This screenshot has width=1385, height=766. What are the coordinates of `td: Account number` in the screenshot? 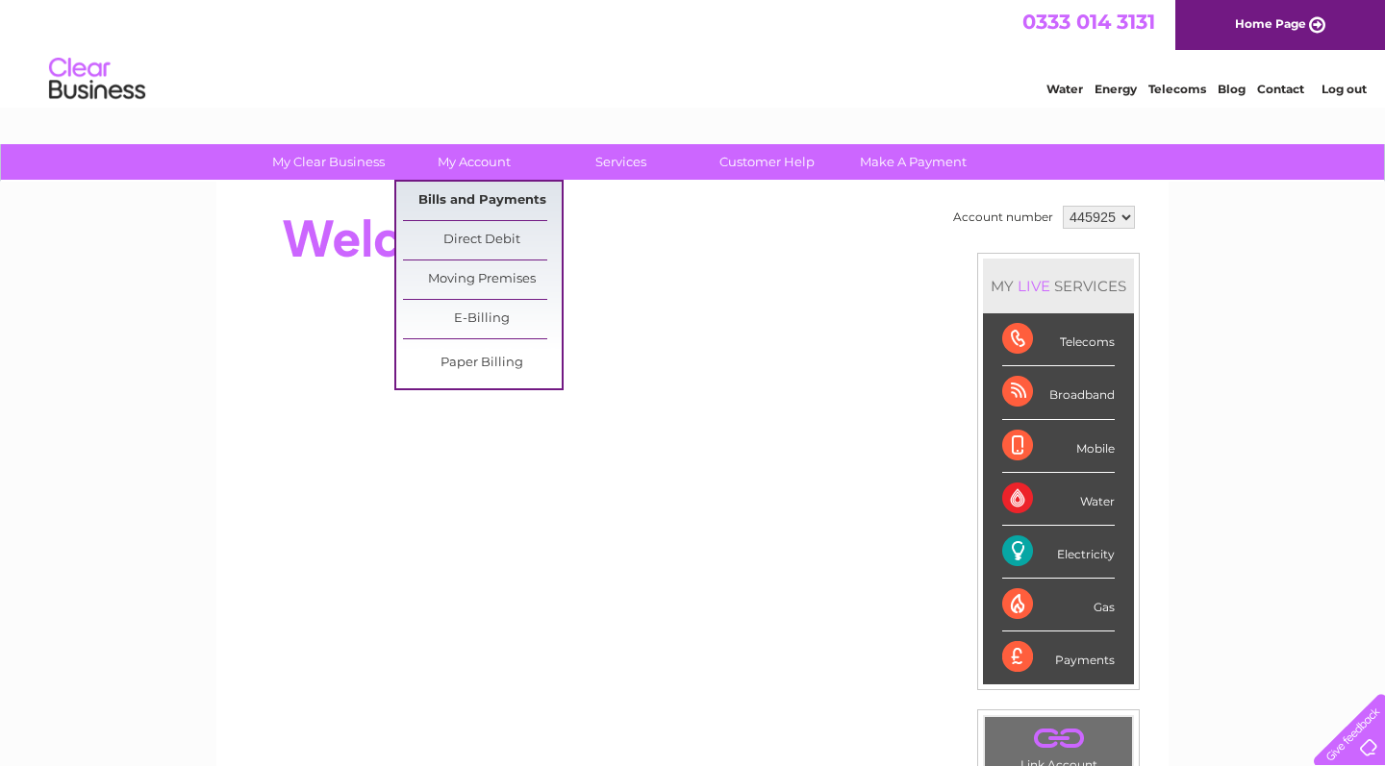 It's located at (1003, 217).